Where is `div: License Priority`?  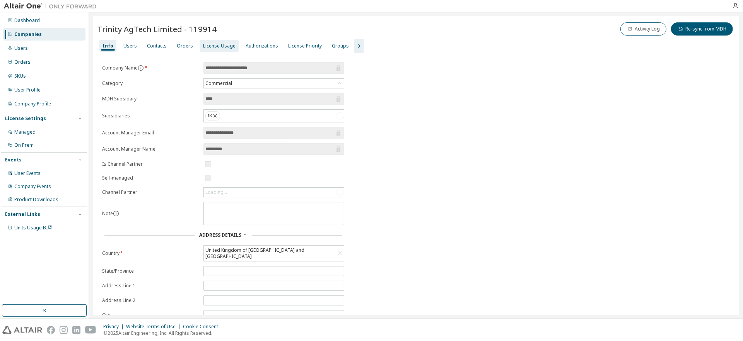 div: License Priority is located at coordinates (305, 46).